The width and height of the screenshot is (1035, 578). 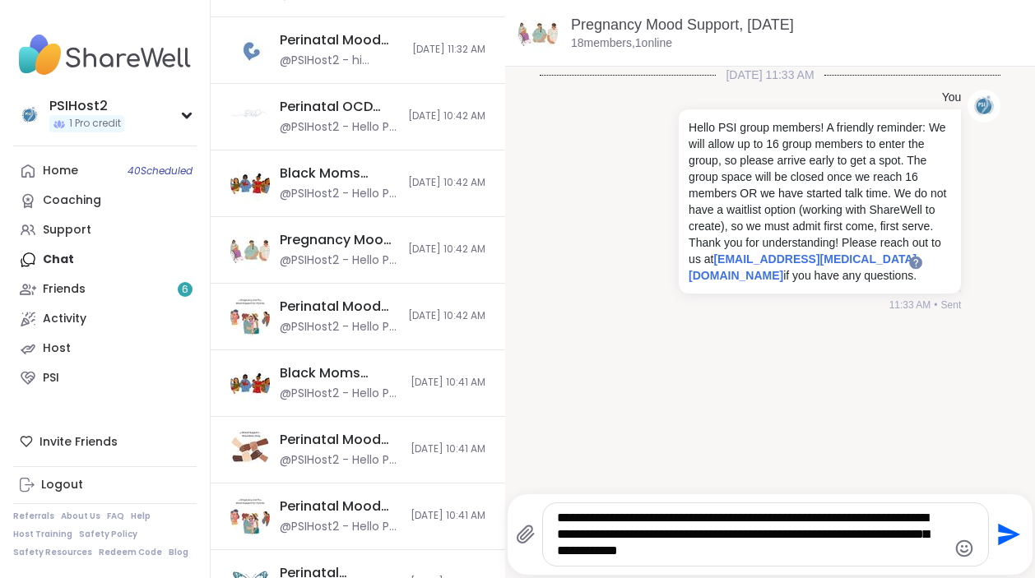 What do you see at coordinates (34, 517) in the screenshot?
I see `a: Referrals` at bounding box center [34, 517].